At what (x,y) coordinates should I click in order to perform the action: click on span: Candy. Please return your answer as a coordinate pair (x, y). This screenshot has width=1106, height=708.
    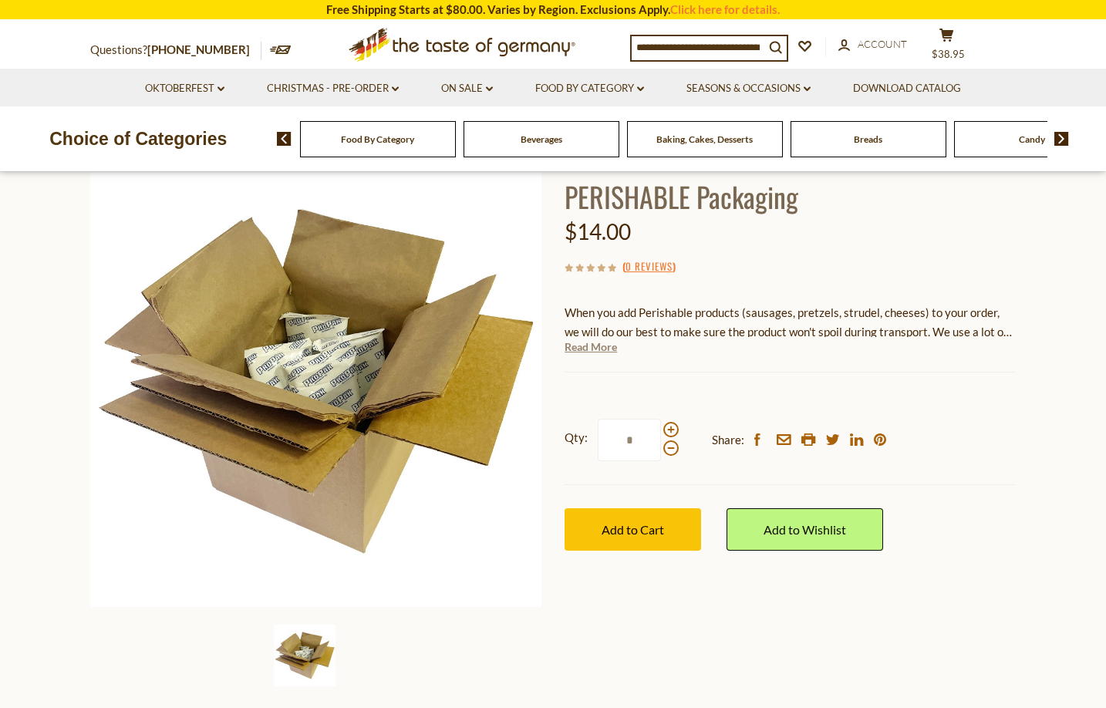
    Looking at the image, I should click on (1032, 139).